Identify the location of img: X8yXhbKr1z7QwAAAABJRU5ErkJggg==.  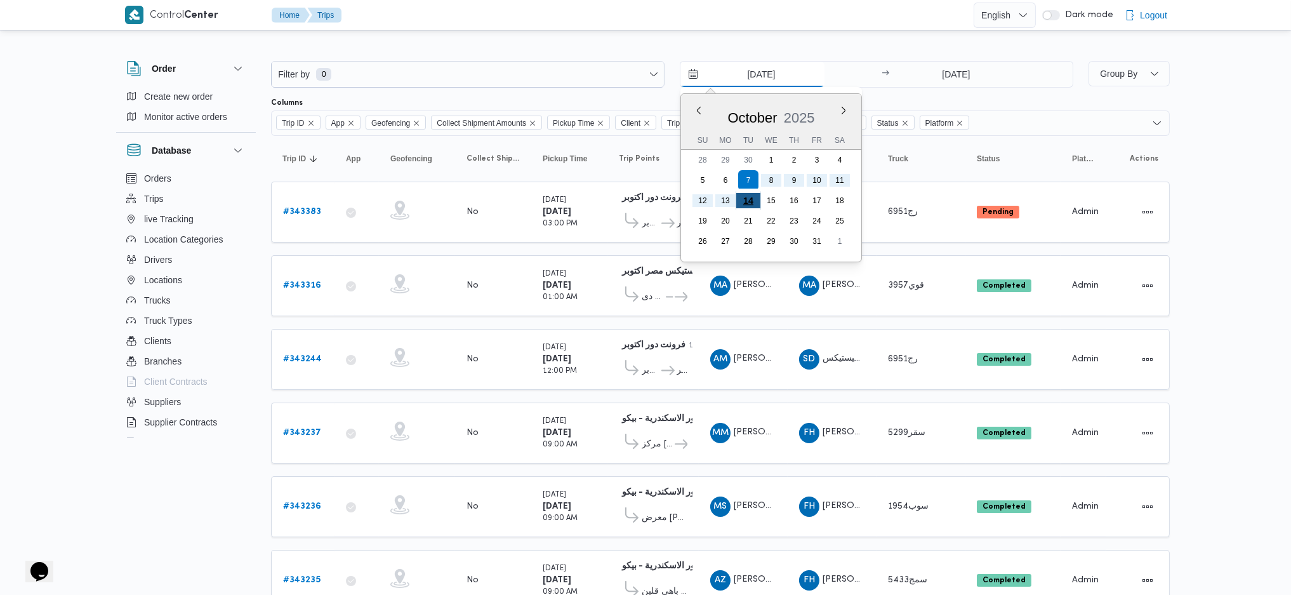
(134, 15).